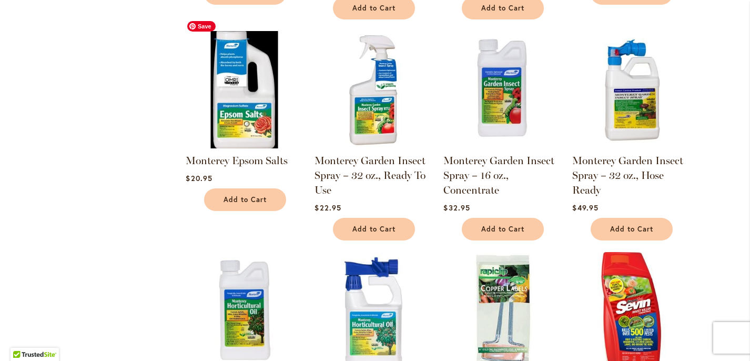 The width and height of the screenshot is (750, 361). I want to click on span: $22.95, so click(328, 207).